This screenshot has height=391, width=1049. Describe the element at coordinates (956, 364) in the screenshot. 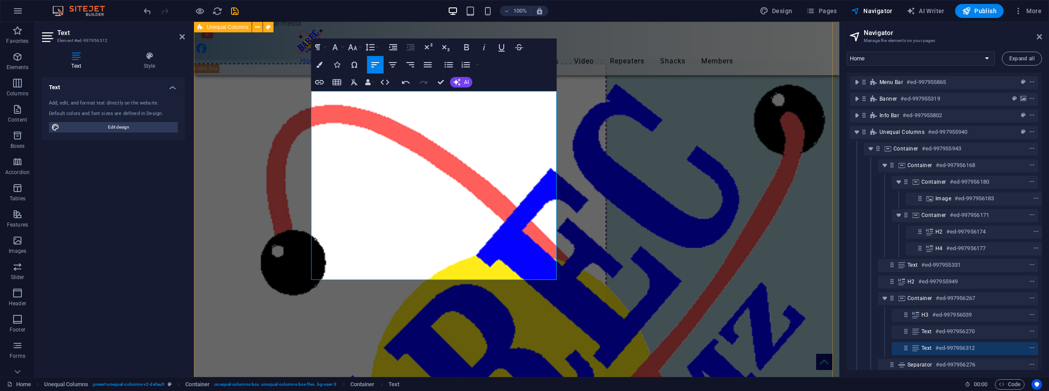

I see `h6: #ed-997956276` at that location.